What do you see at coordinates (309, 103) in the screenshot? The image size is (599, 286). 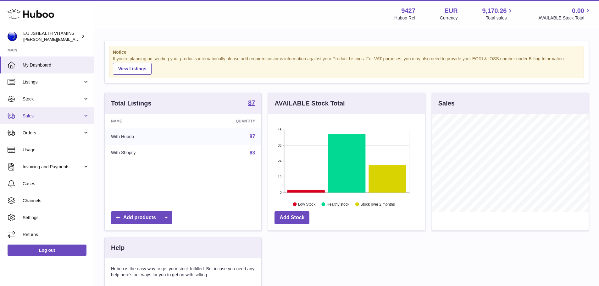 I see `h3: AVAILABLE Stock Total` at bounding box center [309, 103].